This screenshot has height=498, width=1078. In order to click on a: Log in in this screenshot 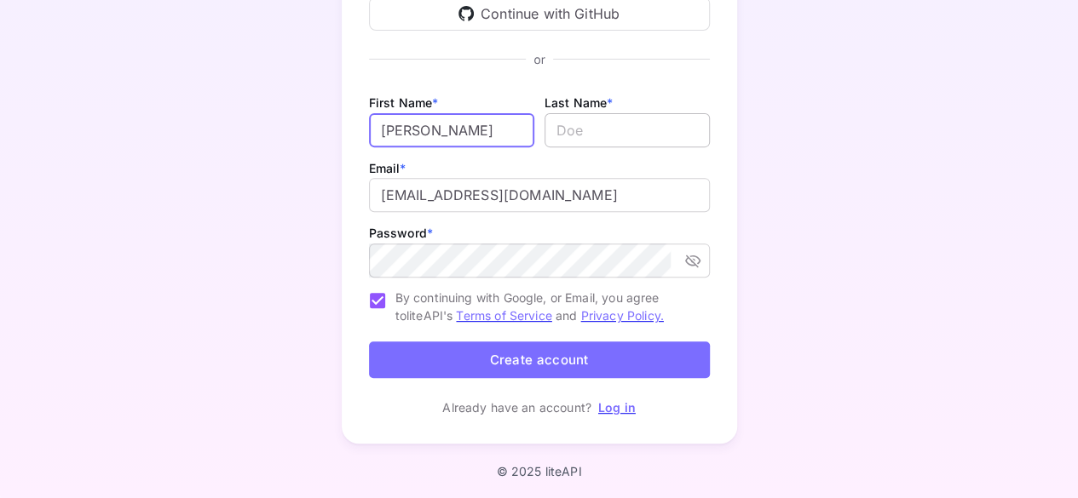, I will do `click(617, 407)`.